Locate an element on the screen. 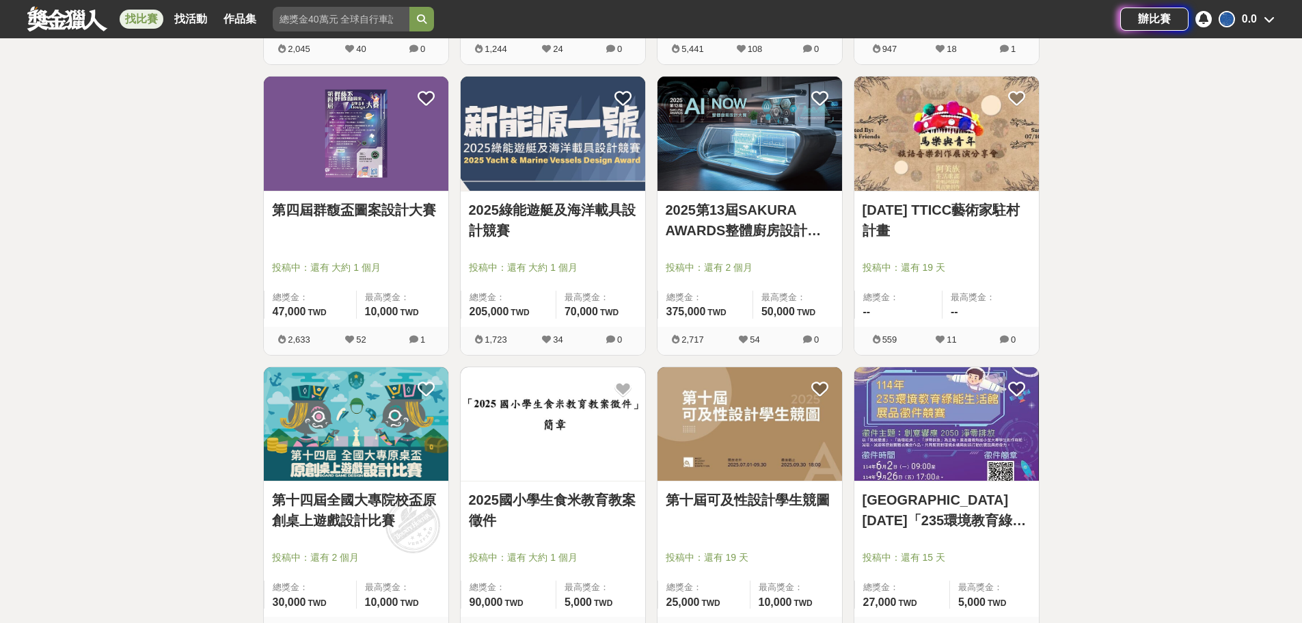 This screenshot has width=1302, height=623. a: 2025綠能遊艇及海洋載具設計競賽 is located at coordinates (553, 220).